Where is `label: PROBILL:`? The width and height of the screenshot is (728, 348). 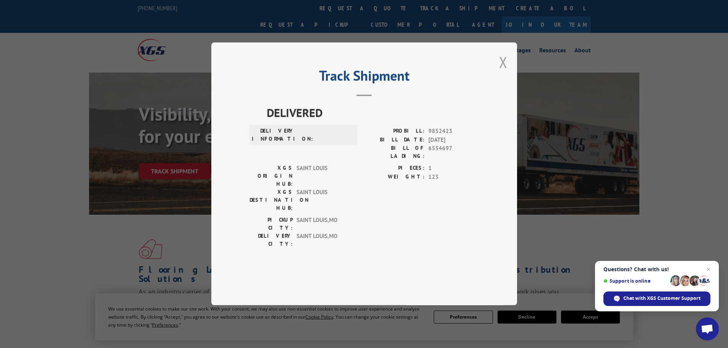
label: PROBILL: is located at coordinates (394, 131).